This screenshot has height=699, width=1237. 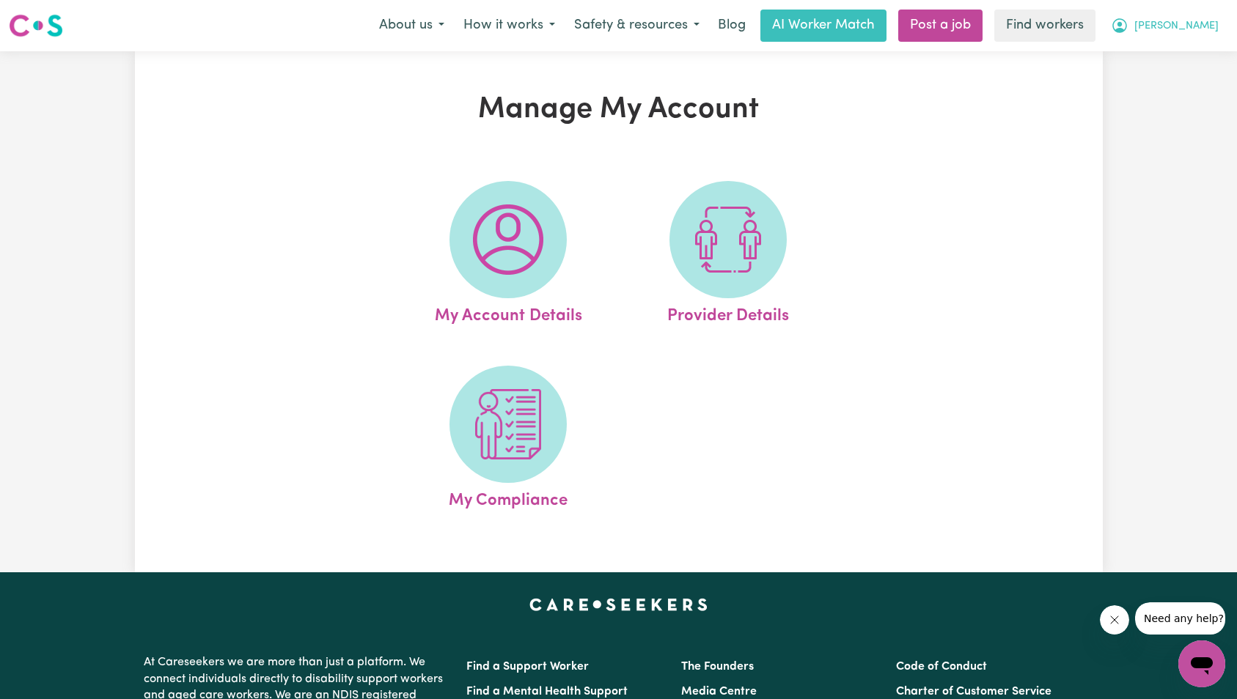 I want to click on span: Provider Details, so click(x=728, y=314).